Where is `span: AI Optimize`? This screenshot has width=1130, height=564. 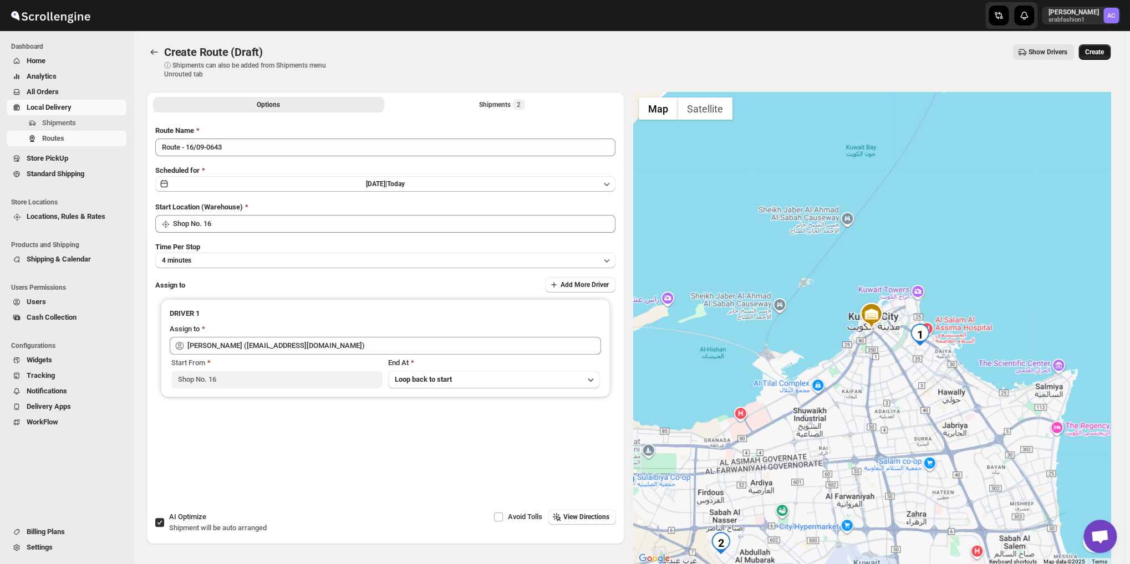
span: AI Optimize is located at coordinates (187, 517).